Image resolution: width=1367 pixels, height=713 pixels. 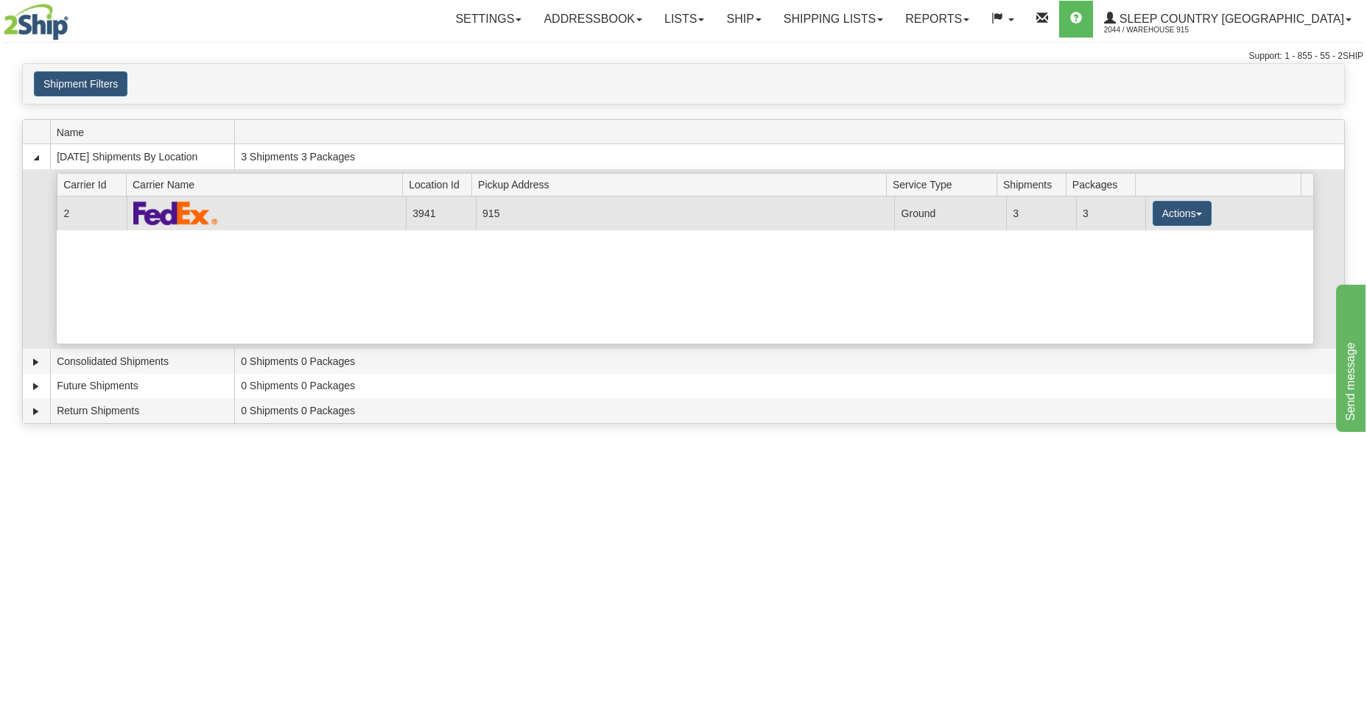 I want to click on span: Shipments, so click(x=1034, y=184).